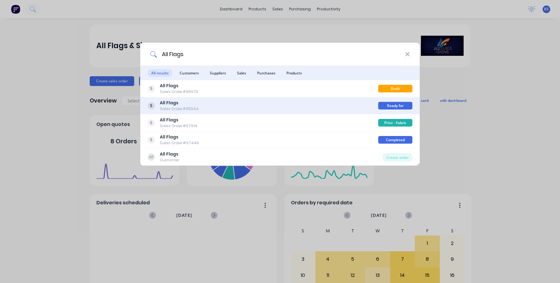  What do you see at coordinates (395, 105) in the screenshot?
I see `div: Ready for Install` at bounding box center [395, 105].